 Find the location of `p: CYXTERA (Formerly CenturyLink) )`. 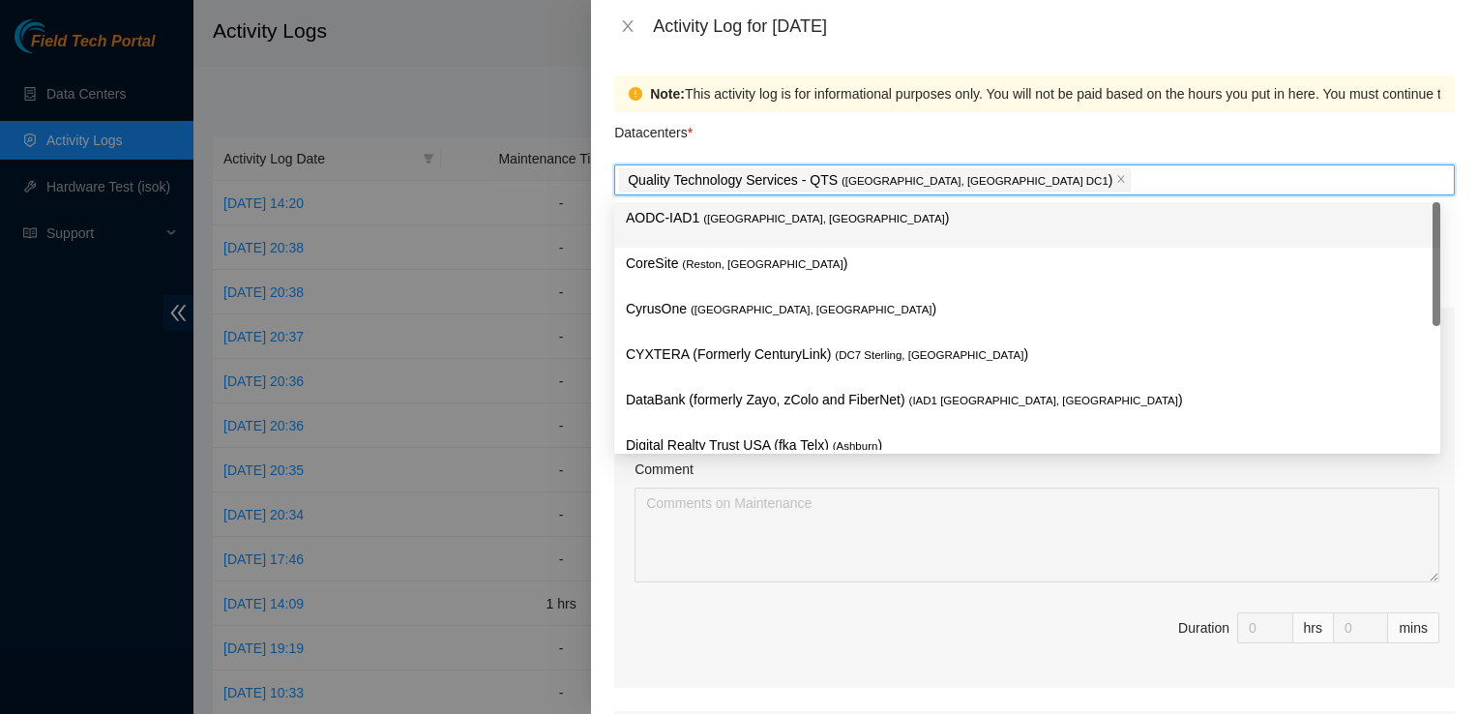

p: CYXTERA (Formerly CenturyLink) ) is located at coordinates (1027, 354).